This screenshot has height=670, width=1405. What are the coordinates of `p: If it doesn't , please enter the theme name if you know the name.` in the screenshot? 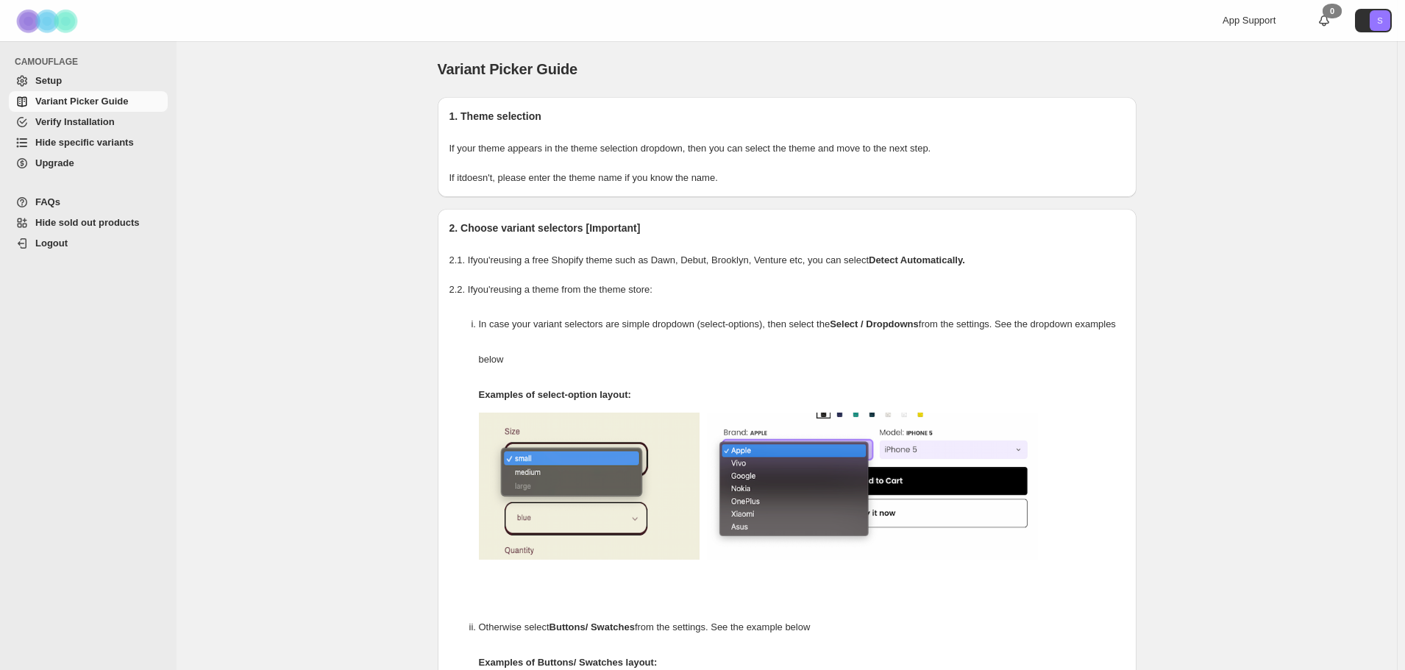 It's located at (787, 178).